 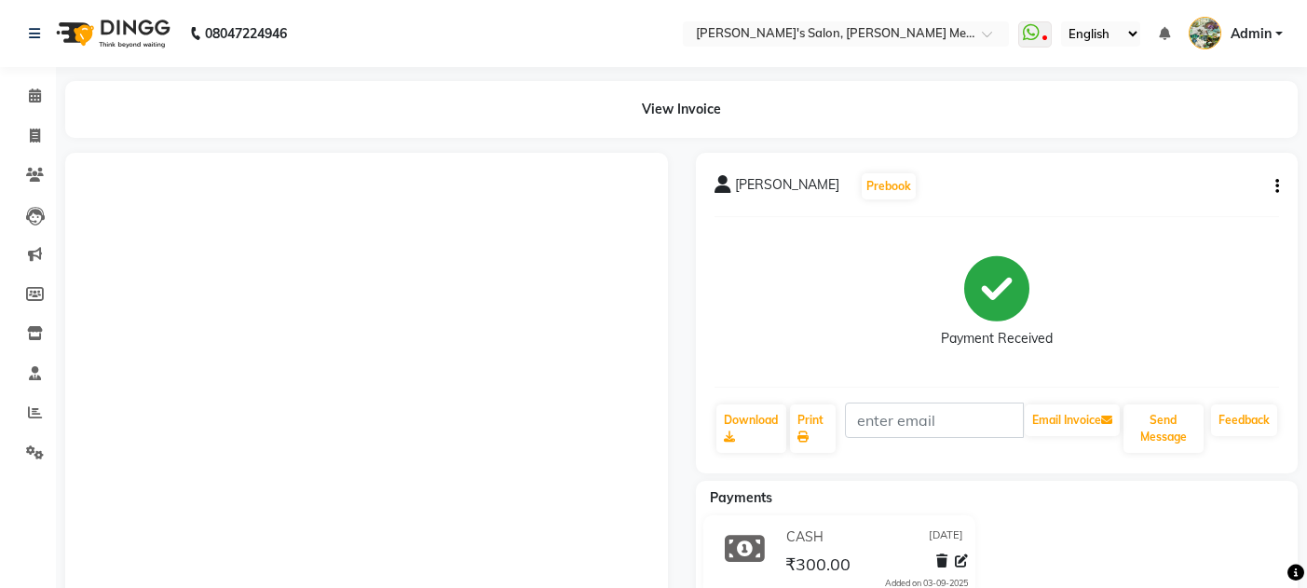 What do you see at coordinates (805, 537) in the screenshot?
I see `span: CASH` at bounding box center [805, 537].